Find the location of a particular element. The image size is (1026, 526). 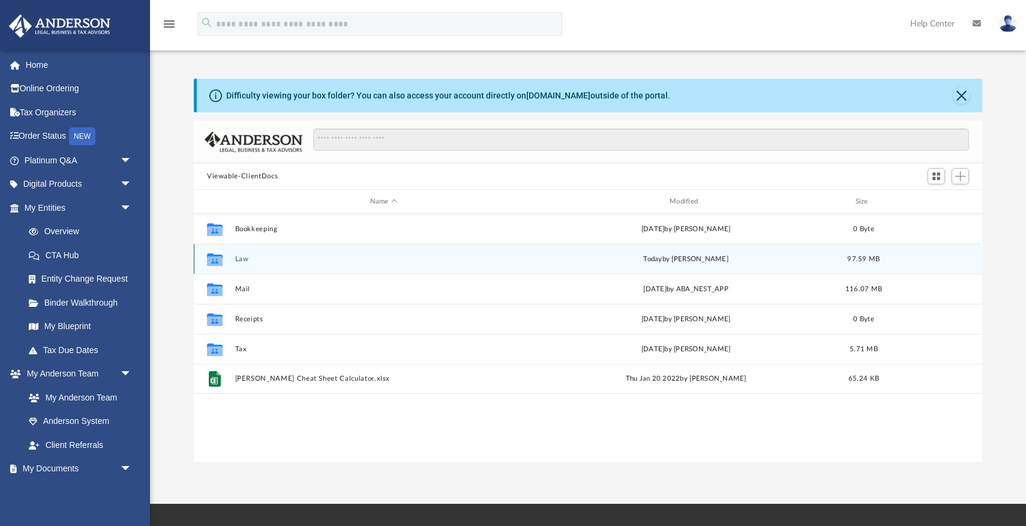

img: User Pic is located at coordinates (1008, 23).